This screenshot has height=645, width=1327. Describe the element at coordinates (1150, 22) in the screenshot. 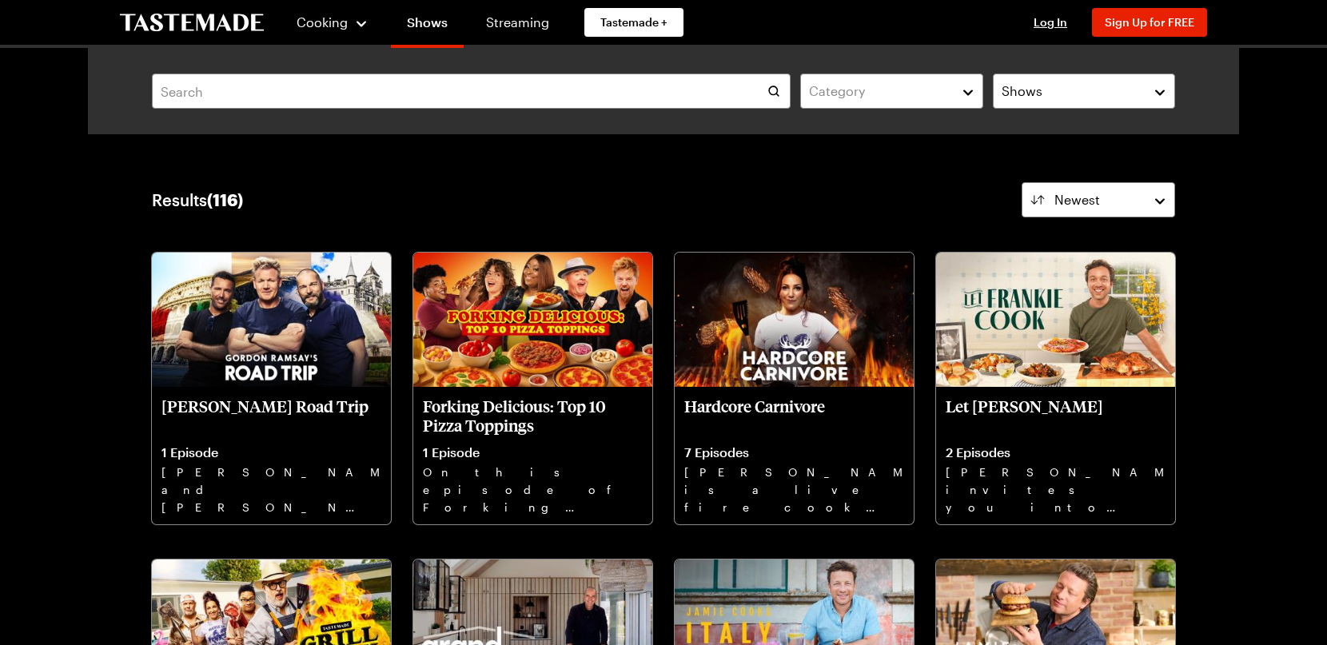

I see `button: Sign Up for FREE` at that location.